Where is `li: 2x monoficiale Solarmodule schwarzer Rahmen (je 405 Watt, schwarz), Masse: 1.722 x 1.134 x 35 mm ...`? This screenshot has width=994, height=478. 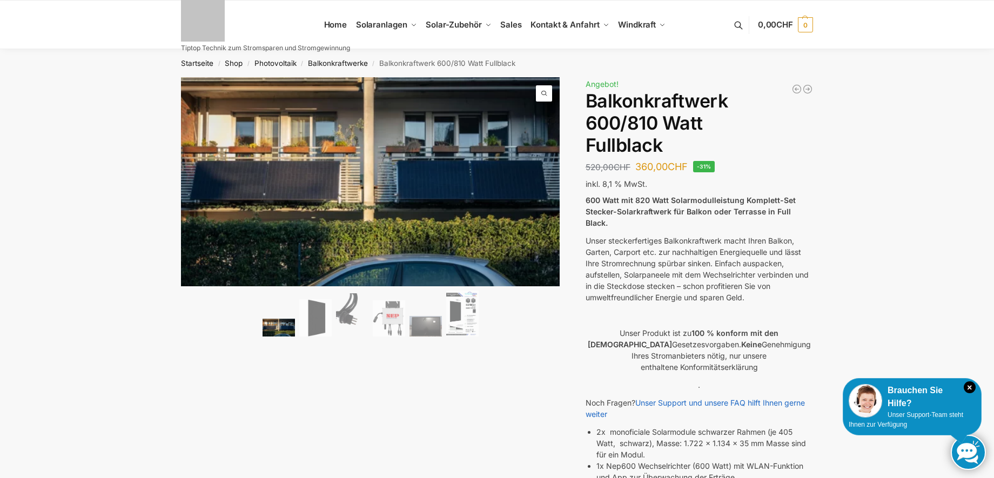 li: 2x monoficiale Solarmodule schwarzer Rahmen (je 405 Watt, schwarz), Masse: 1.722 x 1.134 x 35 mm ... is located at coordinates (704, 443).